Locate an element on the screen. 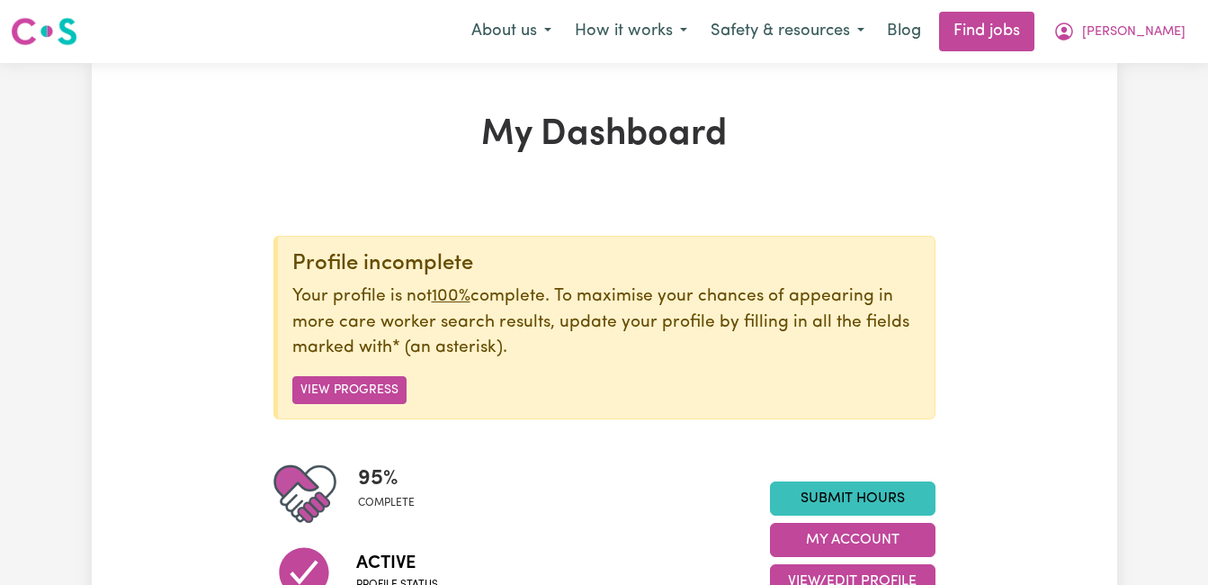  h1: My Dashboard is located at coordinates (604, 135).